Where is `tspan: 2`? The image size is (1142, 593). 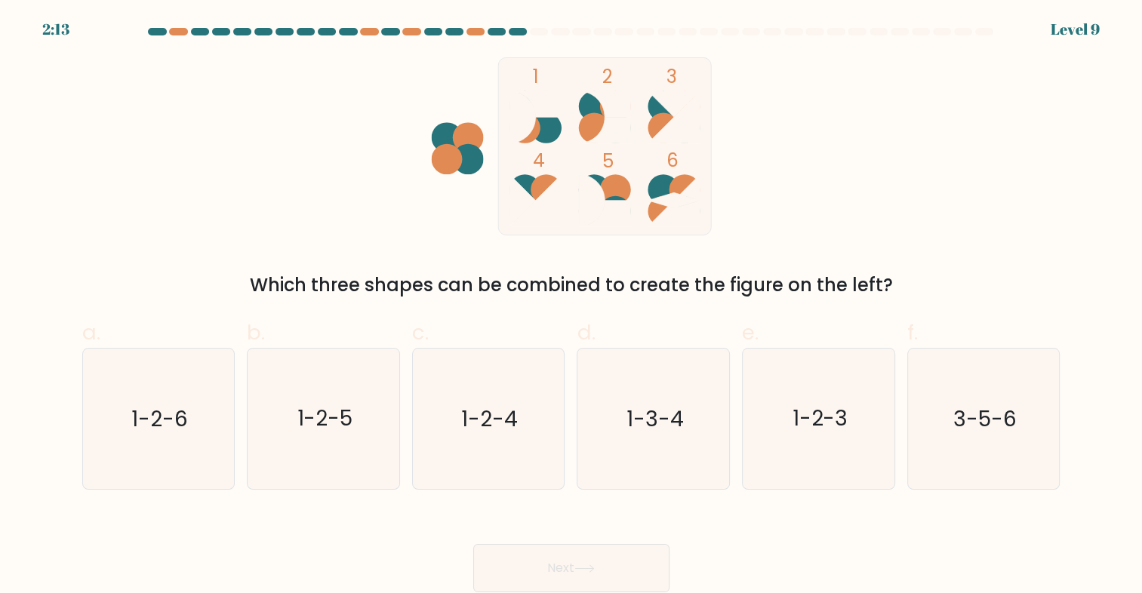 tspan: 2 is located at coordinates (606, 76).